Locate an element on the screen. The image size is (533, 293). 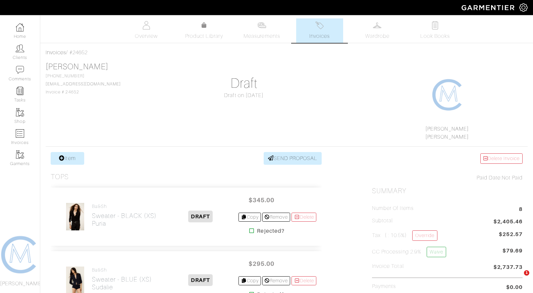
a: Measurements is located at coordinates (262, 31).